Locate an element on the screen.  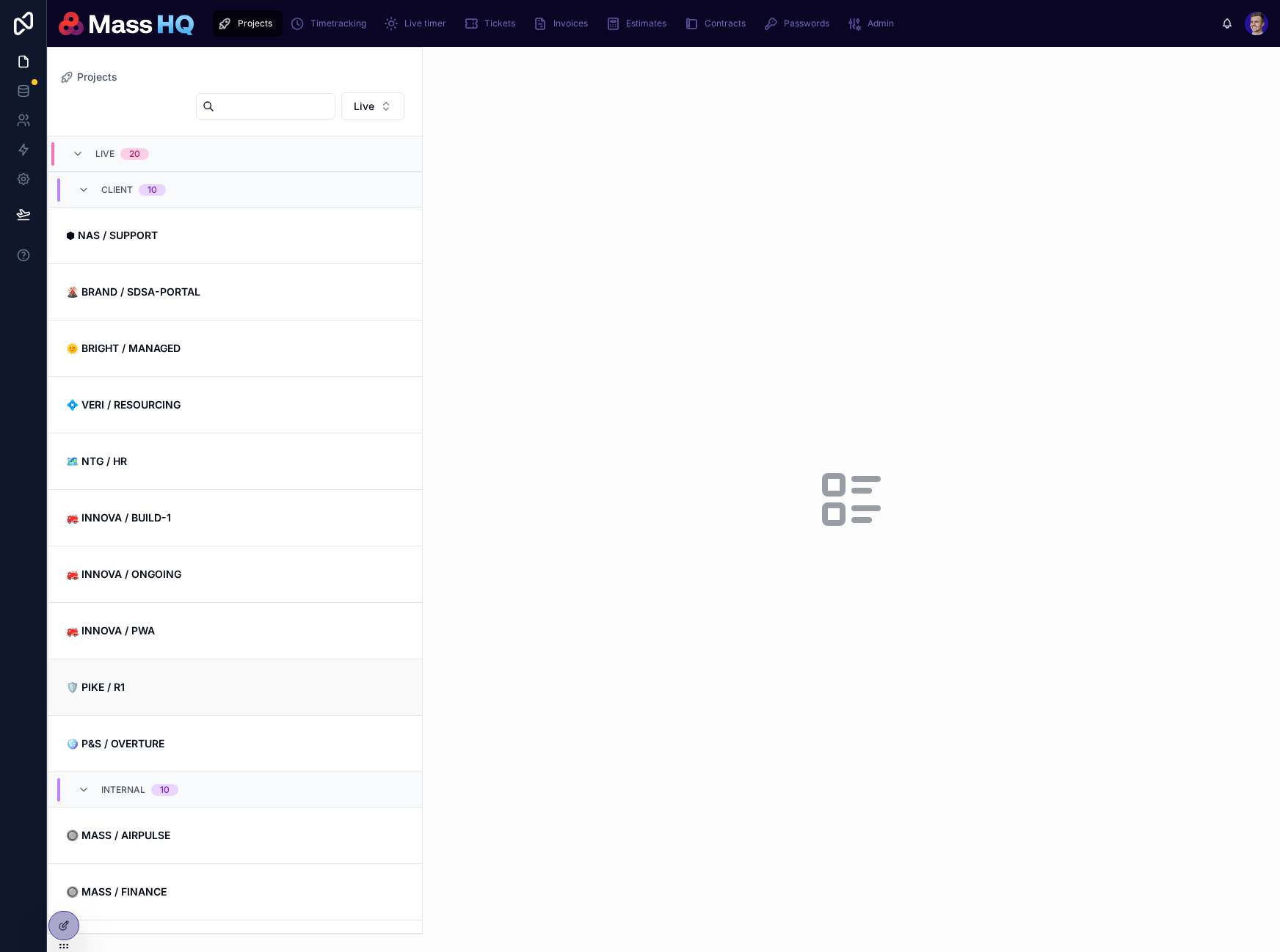
span: LIVE is located at coordinates (105, 154).